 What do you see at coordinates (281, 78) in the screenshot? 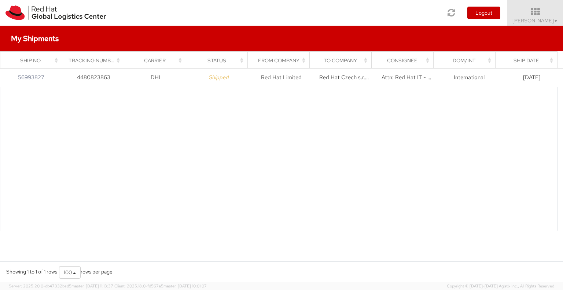
I see `td: Red Hat Limited` at bounding box center [281, 78].